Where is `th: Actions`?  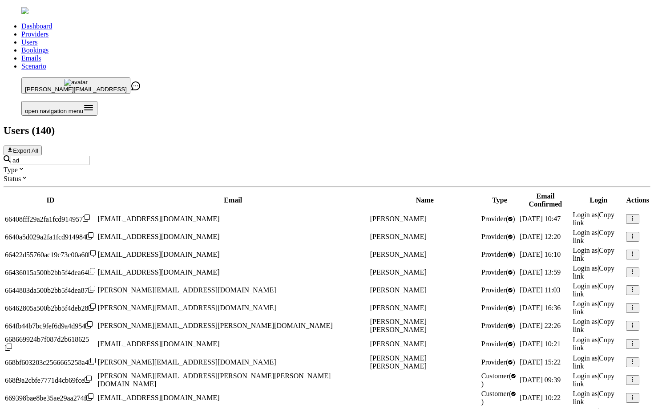 th: Actions is located at coordinates (638, 200).